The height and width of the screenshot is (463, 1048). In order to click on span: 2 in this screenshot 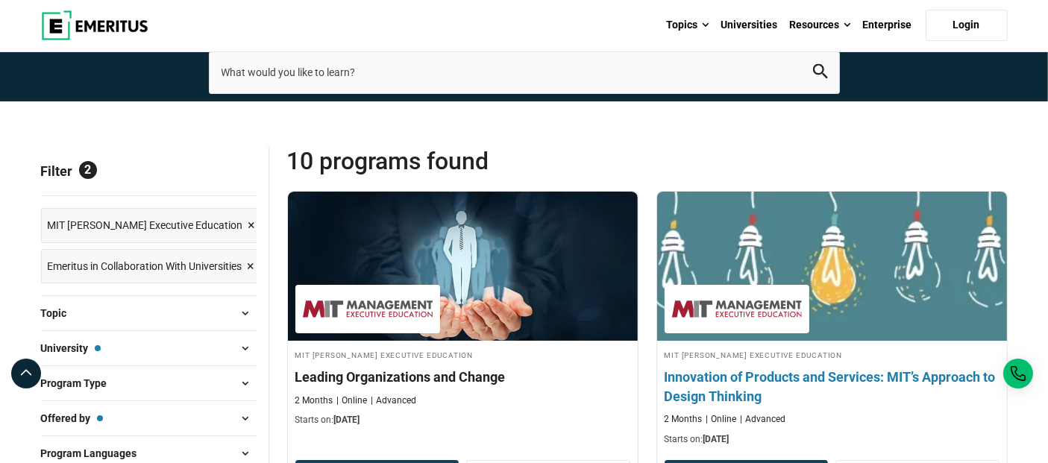, I will do `click(88, 170)`.